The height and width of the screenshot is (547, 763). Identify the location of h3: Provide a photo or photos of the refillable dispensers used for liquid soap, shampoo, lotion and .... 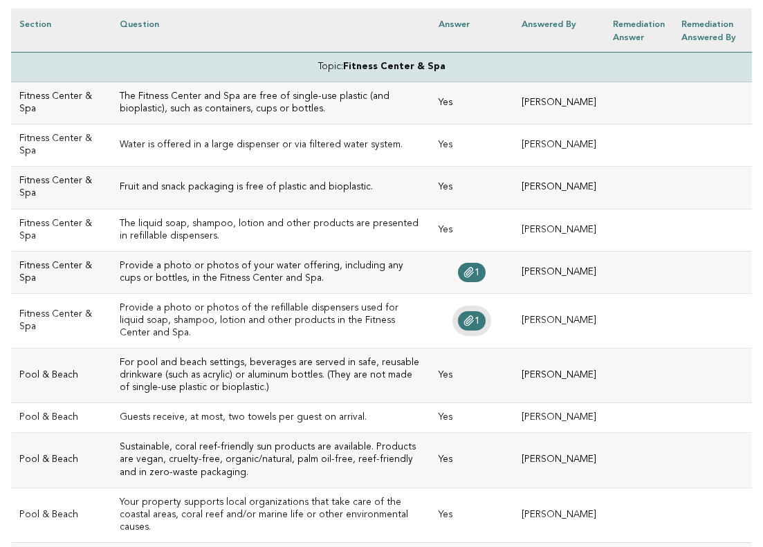
(270, 321).